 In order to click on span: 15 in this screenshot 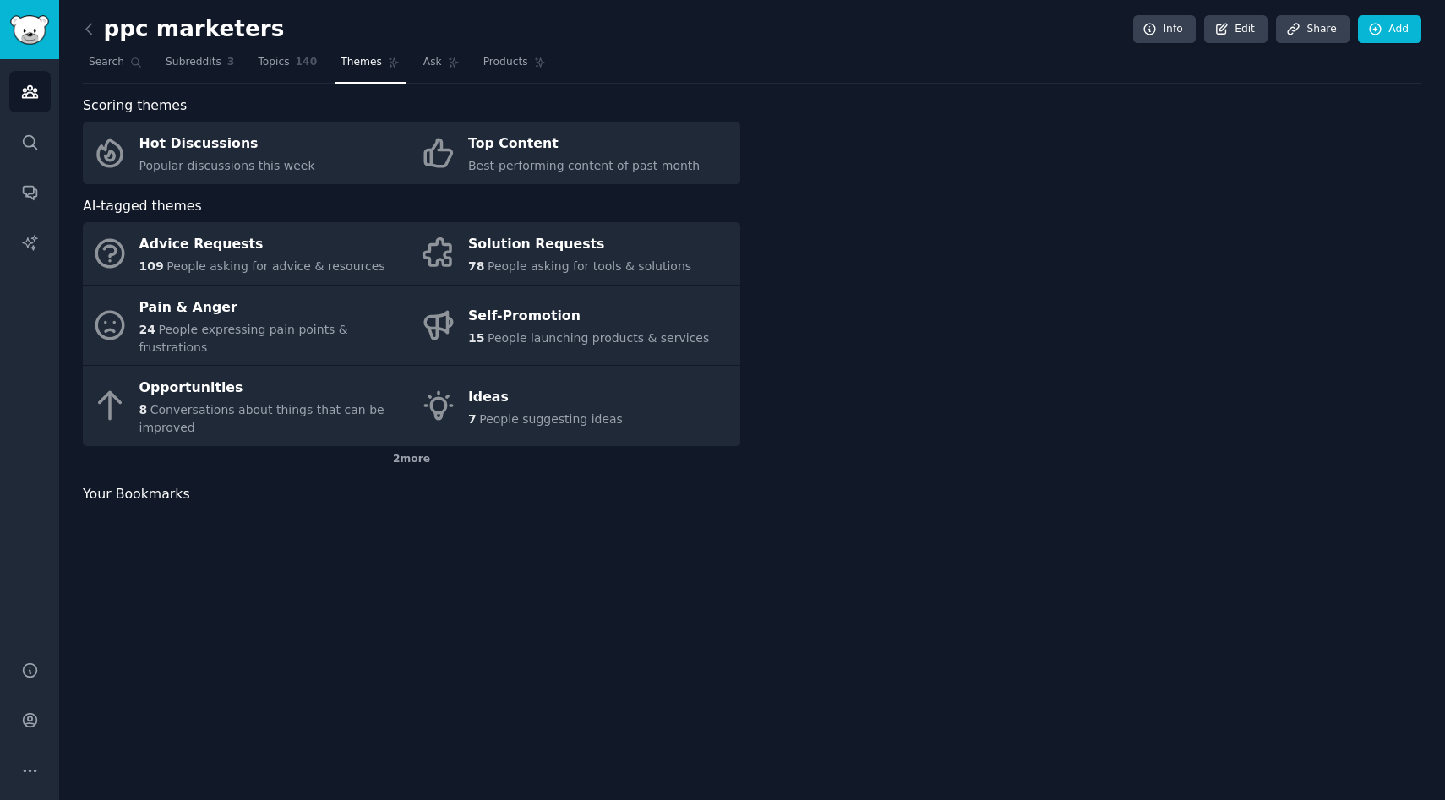, I will do `click(476, 338)`.